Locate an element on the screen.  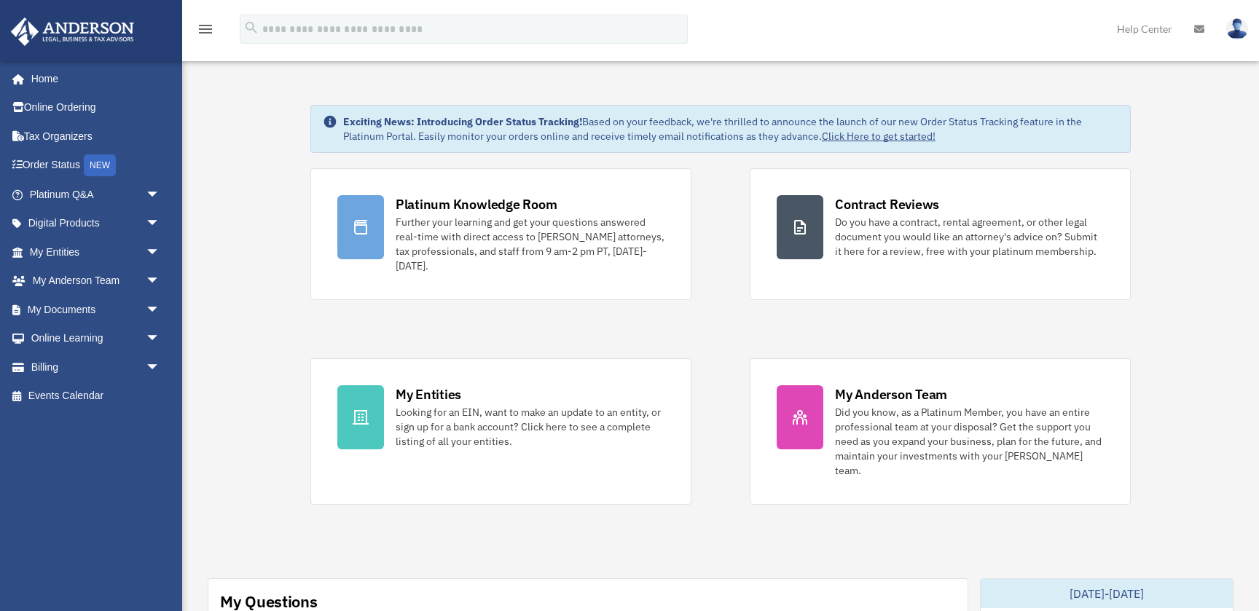
i: menu is located at coordinates (205, 29).